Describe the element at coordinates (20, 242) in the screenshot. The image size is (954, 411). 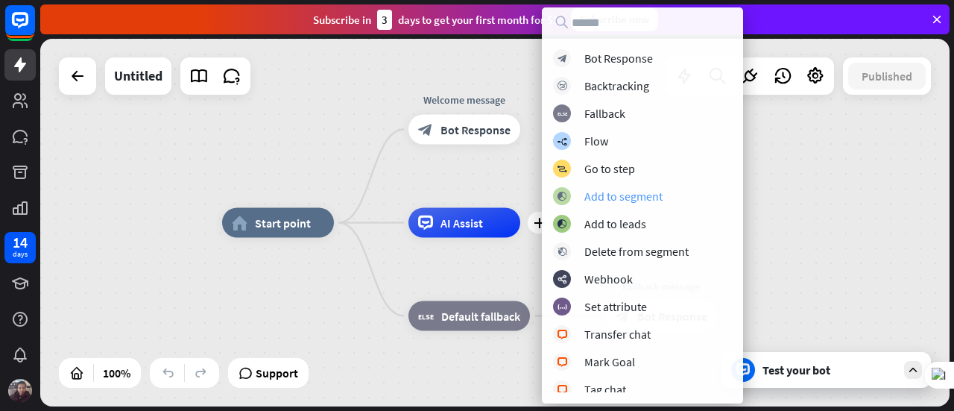
I see `div: 14` at that location.